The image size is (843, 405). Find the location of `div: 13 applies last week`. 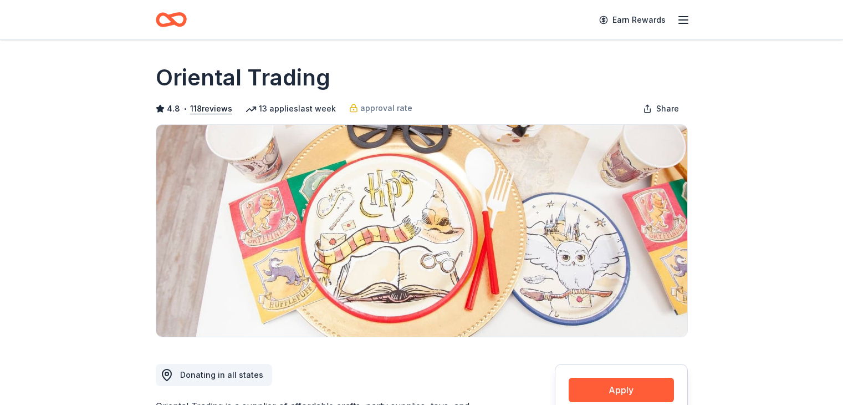

div: 13 applies last week is located at coordinates (291, 109).